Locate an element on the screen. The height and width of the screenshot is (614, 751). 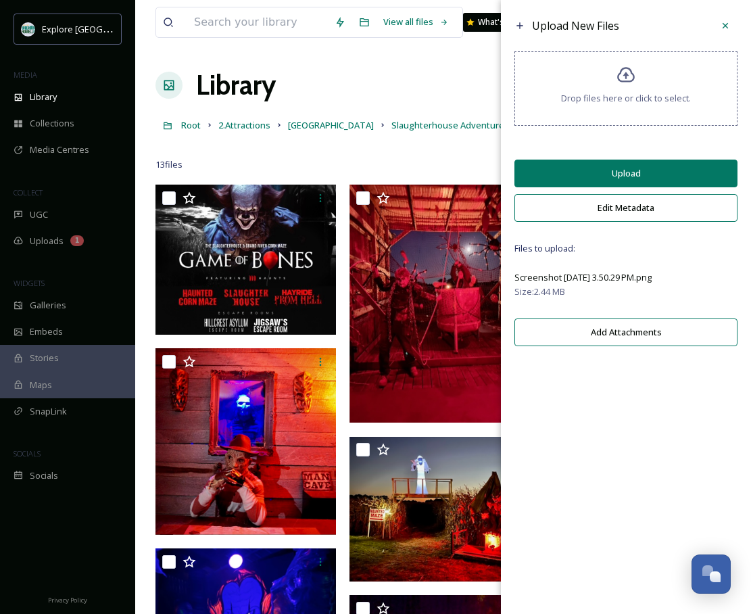
a: View all files is located at coordinates (416, 22).